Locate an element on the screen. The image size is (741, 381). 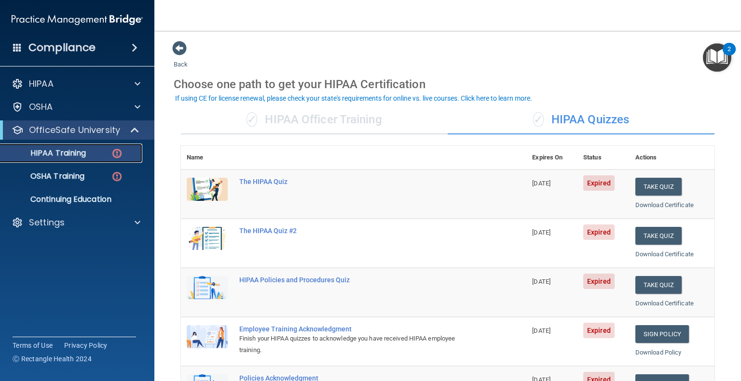
div: Finish your HIPAA quizzes to acknowledge you have received HIPAA employee training. is located at coordinates (358, 345).